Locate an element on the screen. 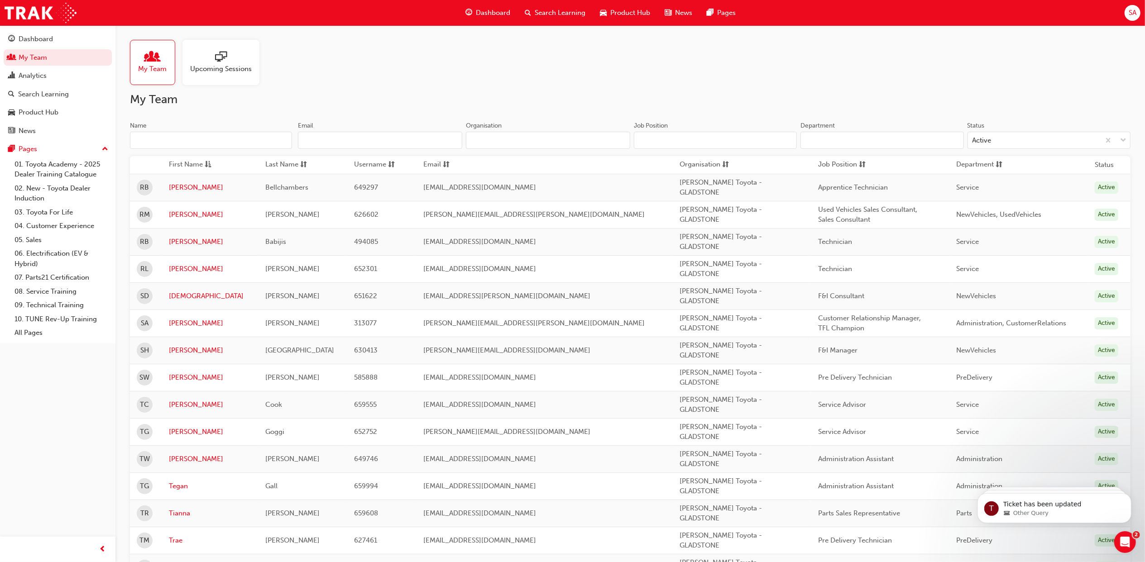 The width and height of the screenshot is (1145, 562). div: Department is located at coordinates (818, 126).